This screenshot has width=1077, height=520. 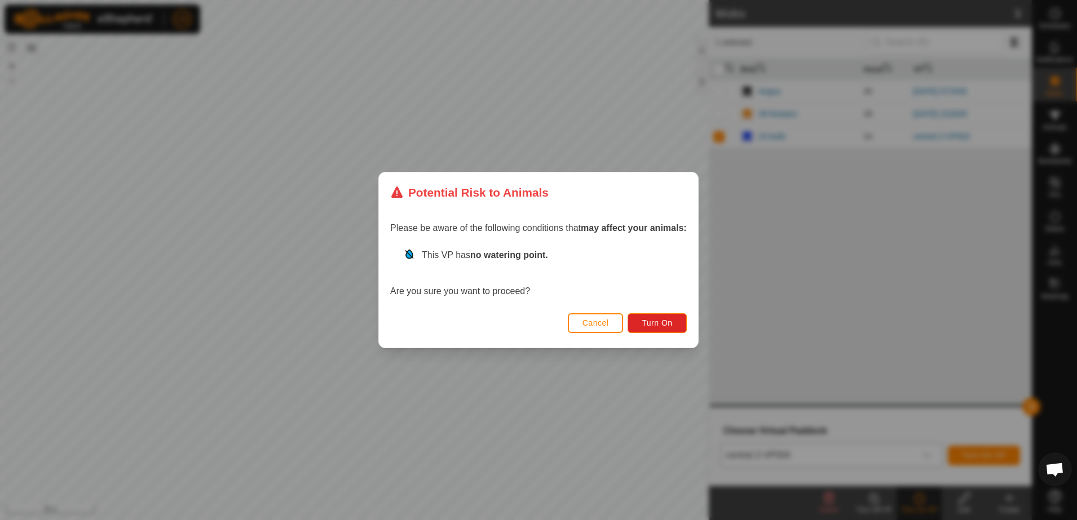 What do you see at coordinates (538, 228) in the screenshot?
I see `span: Please be aware of the following conditions that` at bounding box center [538, 228].